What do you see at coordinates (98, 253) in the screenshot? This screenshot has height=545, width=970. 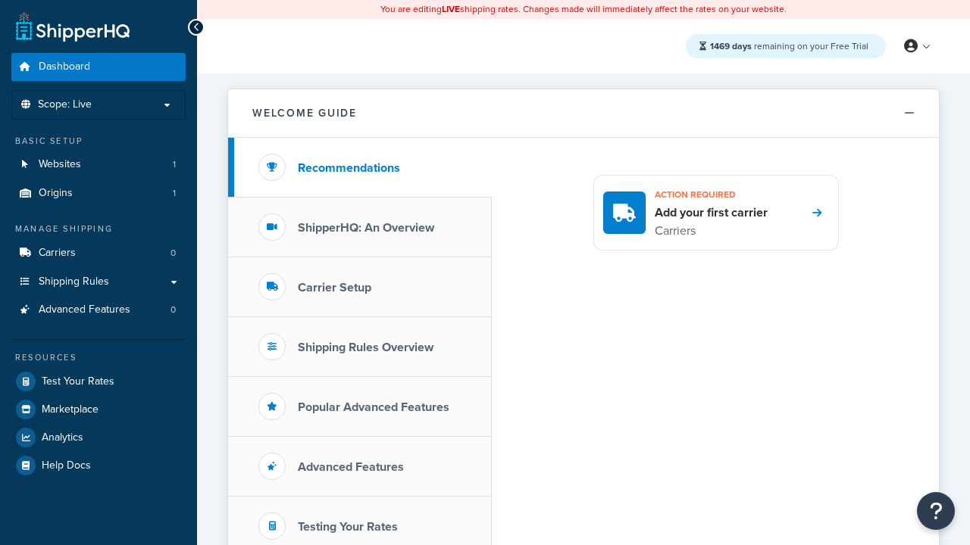 I see `li: Carriers` at bounding box center [98, 253].